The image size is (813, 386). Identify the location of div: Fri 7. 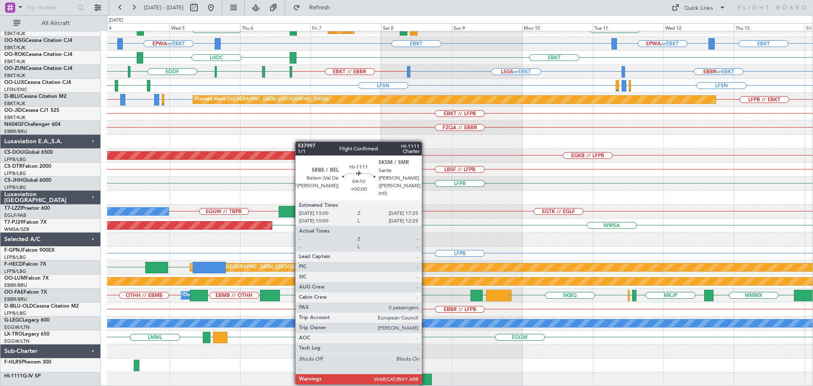
(345, 27).